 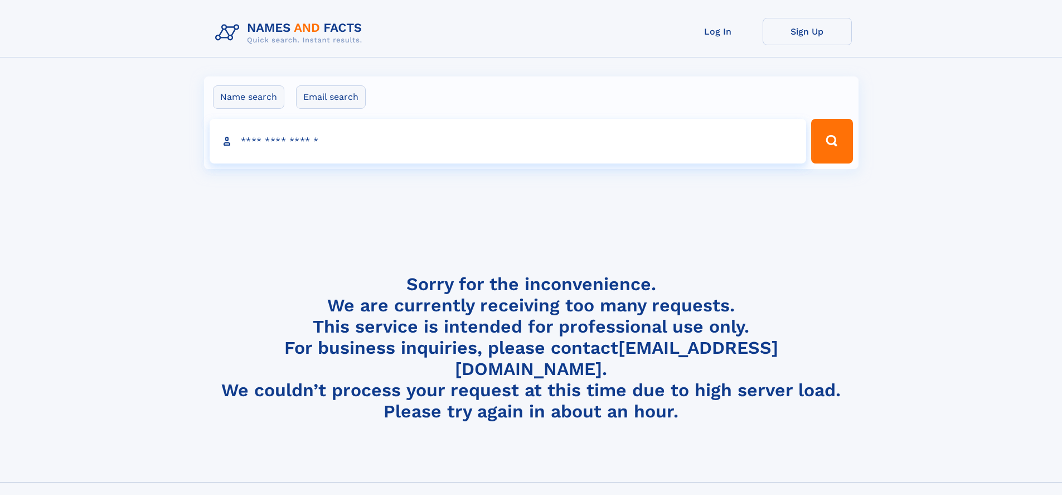 I want to click on a: Log In, so click(x=718, y=31).